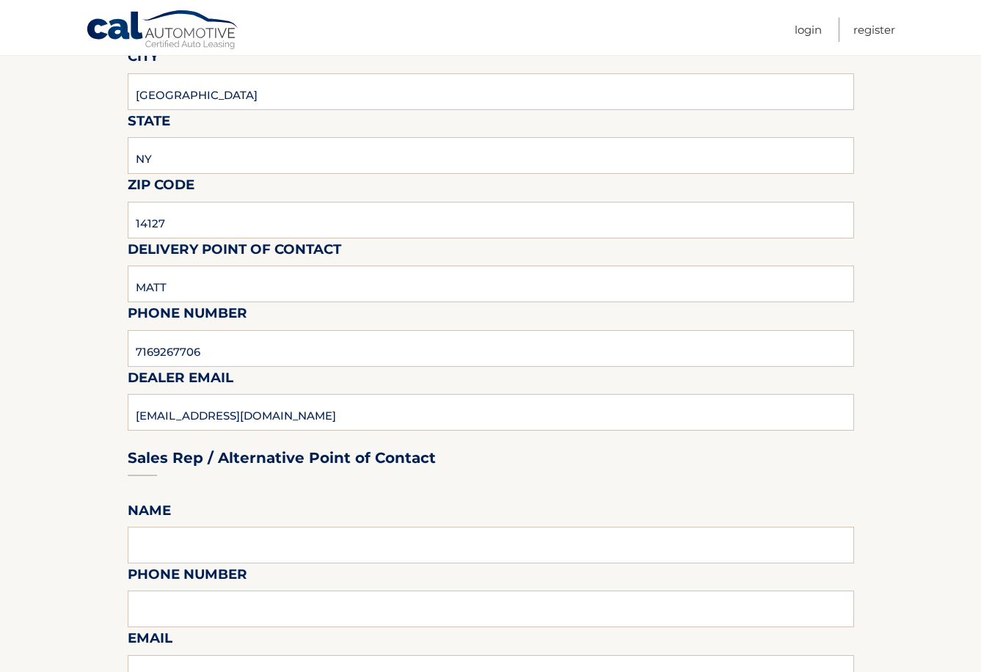  Describe the element at coordinates (150, 640) in the screenshot. I see `label: Email` at that location.